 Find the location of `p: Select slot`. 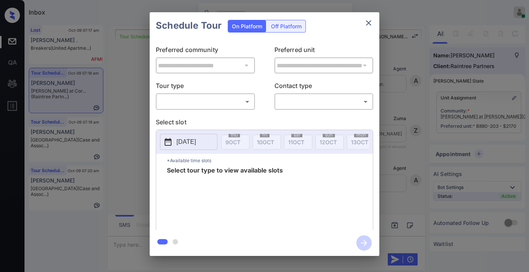

p: Select slot is located at coordinates (265, 124).